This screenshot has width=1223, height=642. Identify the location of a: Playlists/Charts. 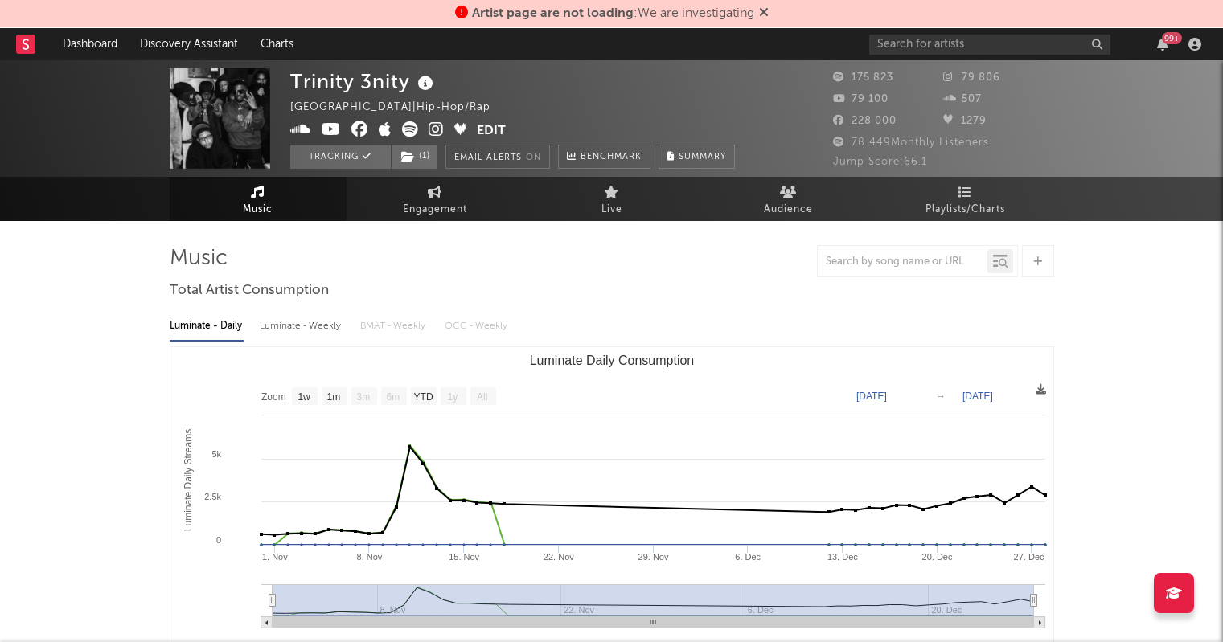
(966, 199).